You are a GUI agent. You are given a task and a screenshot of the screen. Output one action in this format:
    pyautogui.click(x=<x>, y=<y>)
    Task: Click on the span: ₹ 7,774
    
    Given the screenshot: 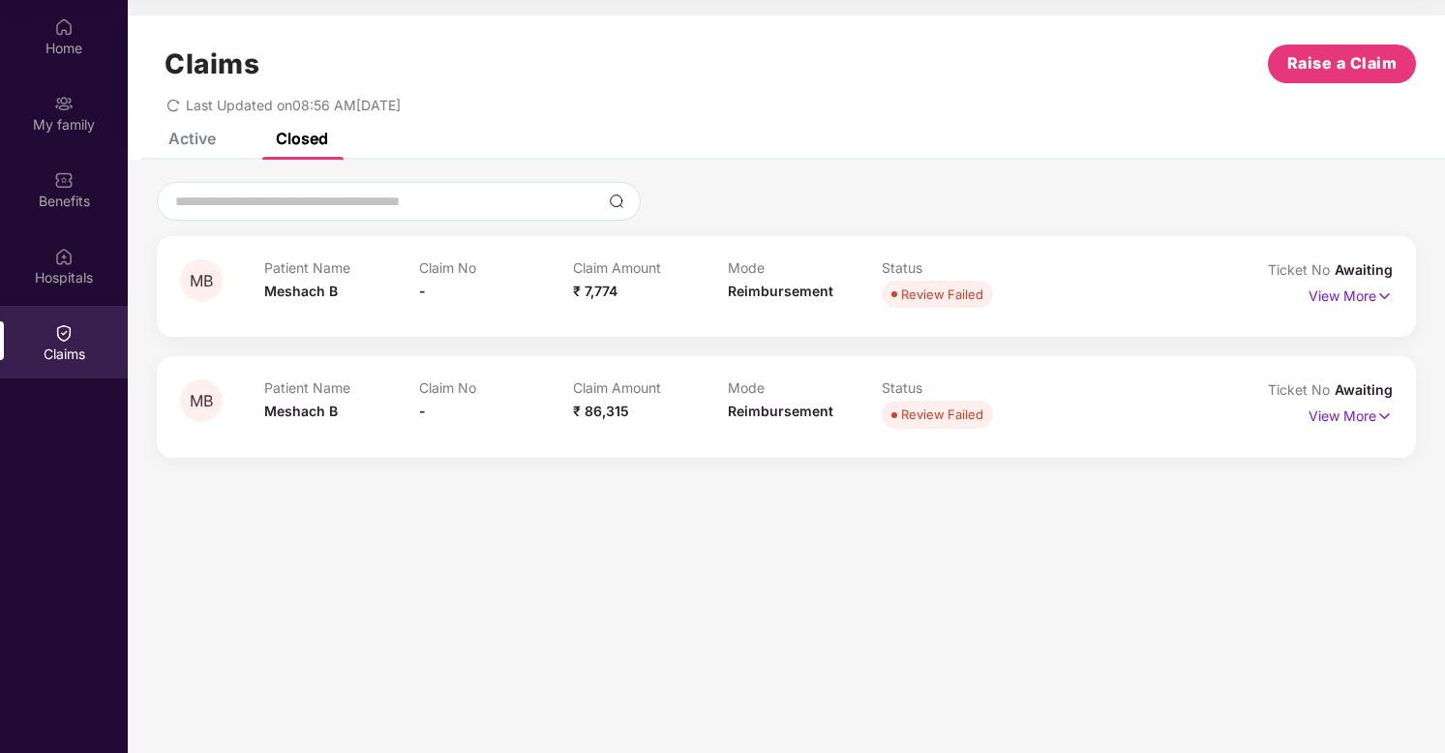 What is the action you would take?
    pyautogui.click(x=595, y=290)
    